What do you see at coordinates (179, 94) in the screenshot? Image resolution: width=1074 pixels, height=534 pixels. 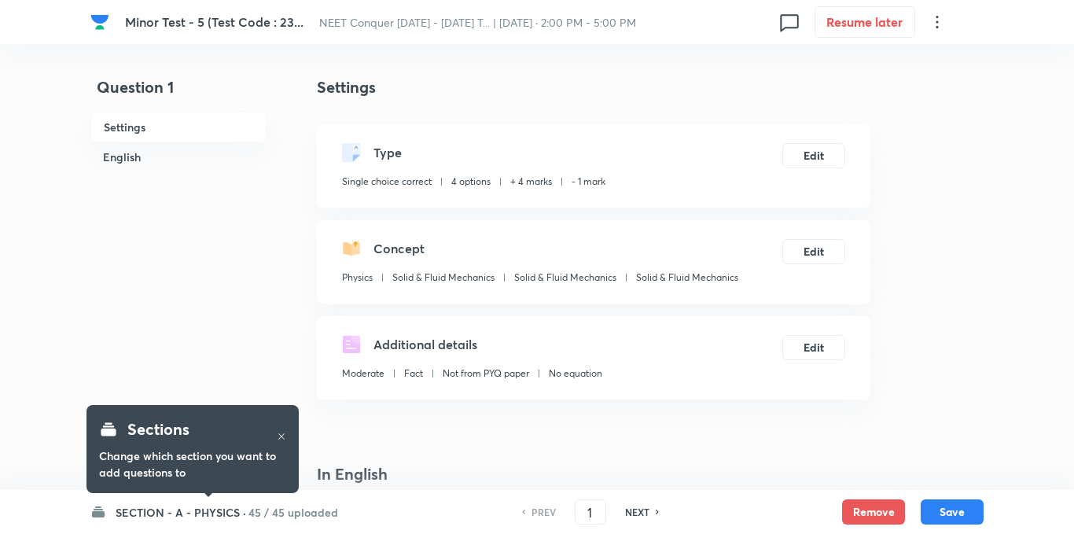 I see `h4: Question 1` at bounding box center [179, 94].